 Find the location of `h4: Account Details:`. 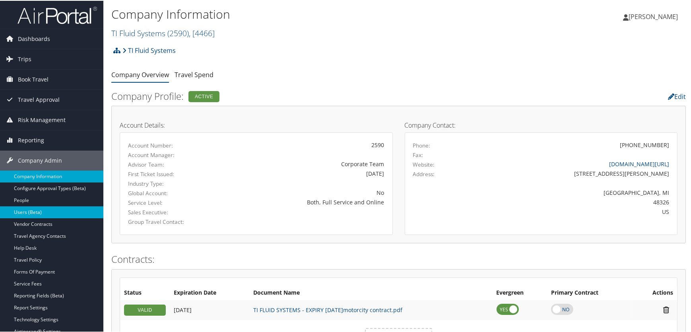

h4: Account Details: is located at coordinates (256, 124).